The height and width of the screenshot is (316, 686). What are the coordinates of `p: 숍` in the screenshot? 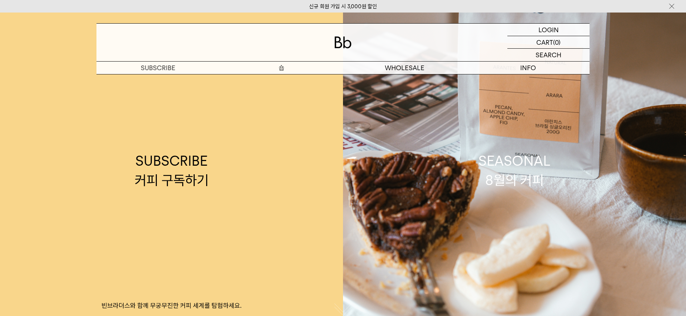 It's located at (281, 68).